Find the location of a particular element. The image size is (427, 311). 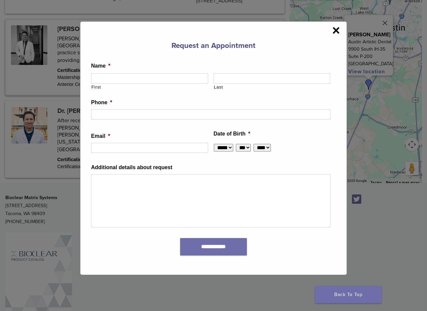

label: Phone is located at coordinates (101, 103).